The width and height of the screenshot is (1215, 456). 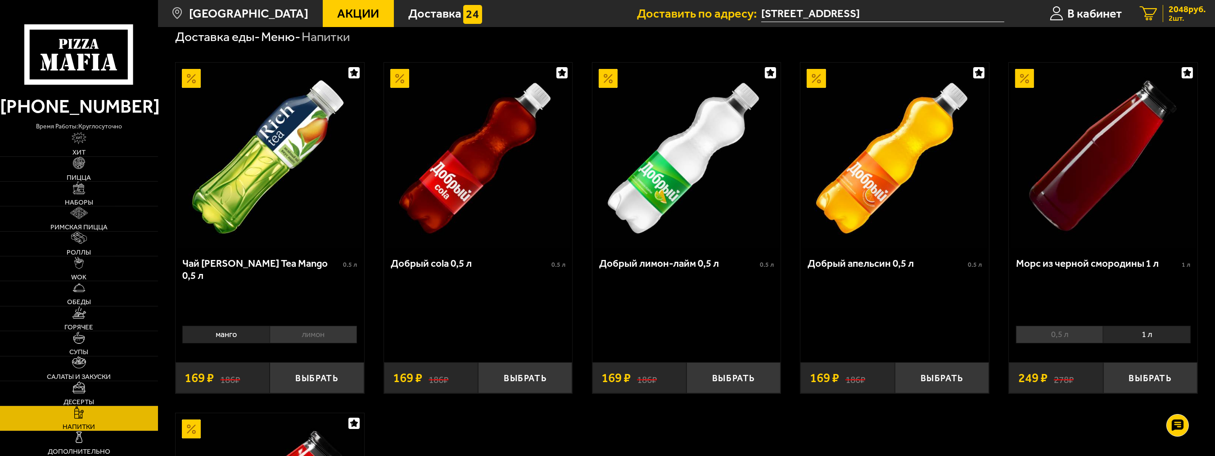 What do you see at coordinates (883, 14) in the screenshot?
I see `input: Ваш адрес доставки` at bounding box center [883, 14].